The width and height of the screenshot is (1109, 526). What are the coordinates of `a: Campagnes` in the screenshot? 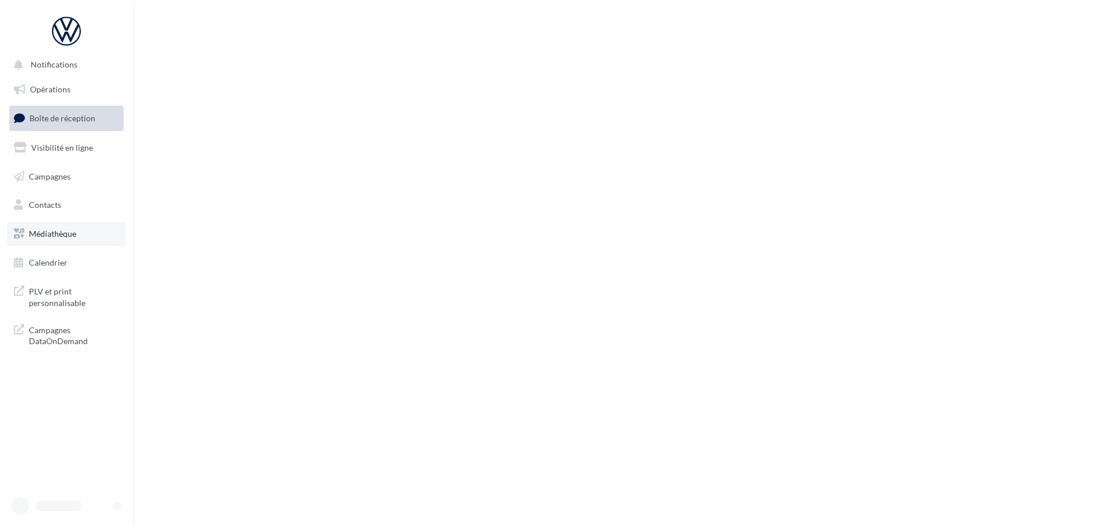 It's located at (66, 177).